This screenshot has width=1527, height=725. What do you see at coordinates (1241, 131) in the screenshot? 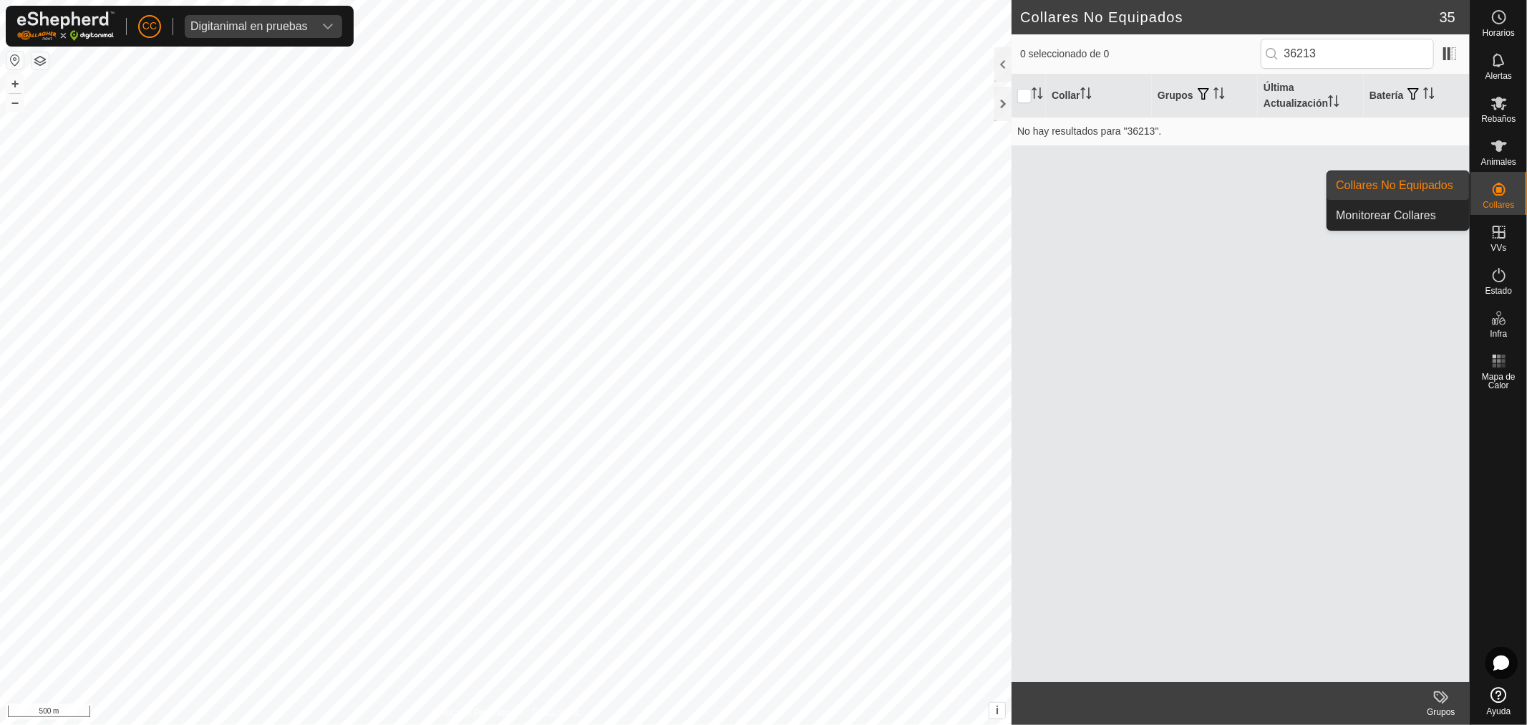
I see `td: No hay resultados para "36213".` at bounding box center [1241, 131].